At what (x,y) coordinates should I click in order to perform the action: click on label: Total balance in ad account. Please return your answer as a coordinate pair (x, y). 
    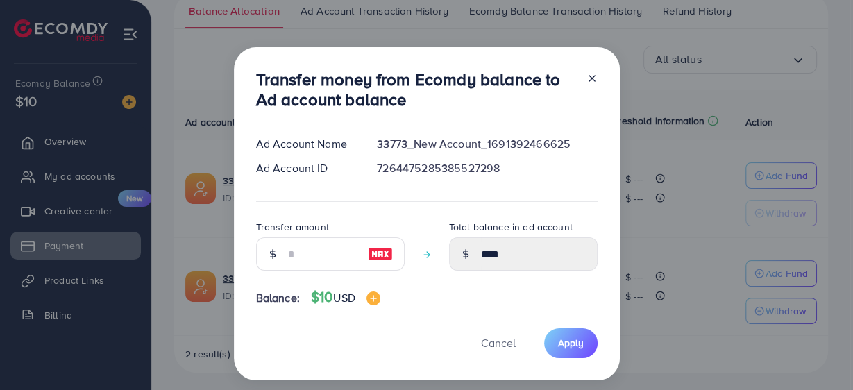
    Looking at the image, I should click on (511, 227).